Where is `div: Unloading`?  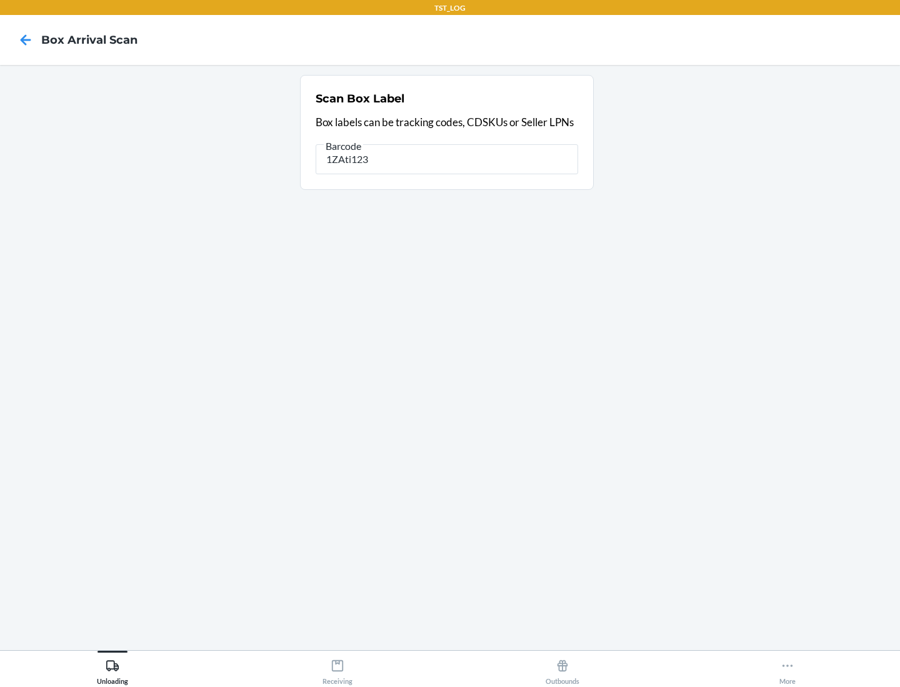 div: Unloading is located at coordinates (112, 670).